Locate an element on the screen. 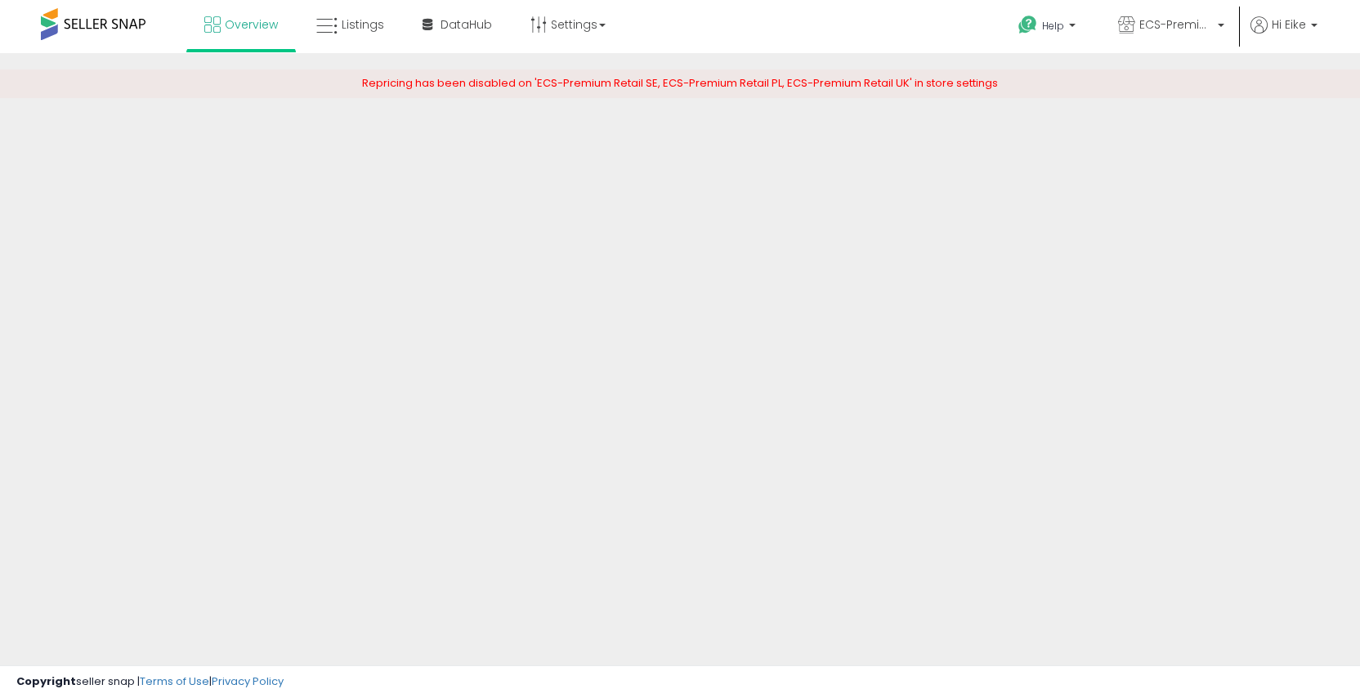  span: Repricing has been disabled on 'ECS-Premium Retail SE, ECS-Premium Retail PL, ECS-Premium Retail ... is located at coordinates (680, 83).